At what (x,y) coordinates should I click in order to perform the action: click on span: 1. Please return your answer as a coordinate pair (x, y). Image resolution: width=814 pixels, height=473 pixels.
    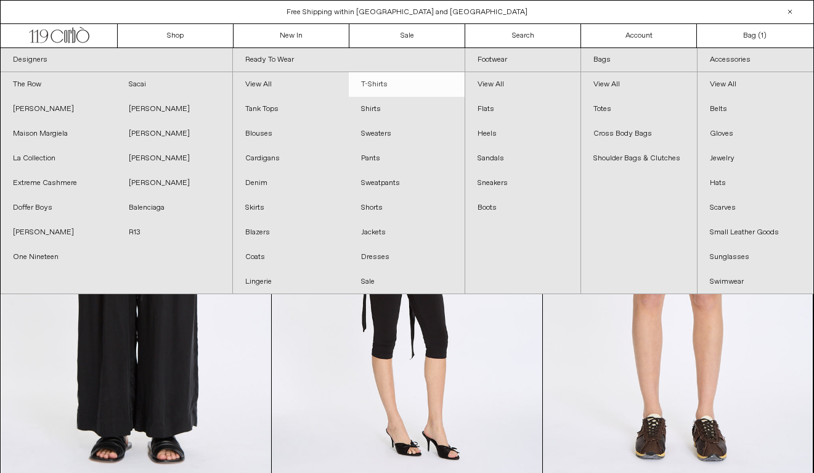
    Looking at the image, I should click on (762, 36).